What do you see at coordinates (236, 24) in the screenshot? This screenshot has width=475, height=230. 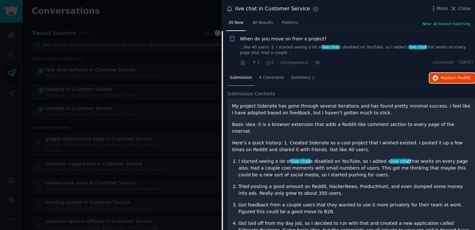 I see `a: 20 New` at bounding box center [236, 24].